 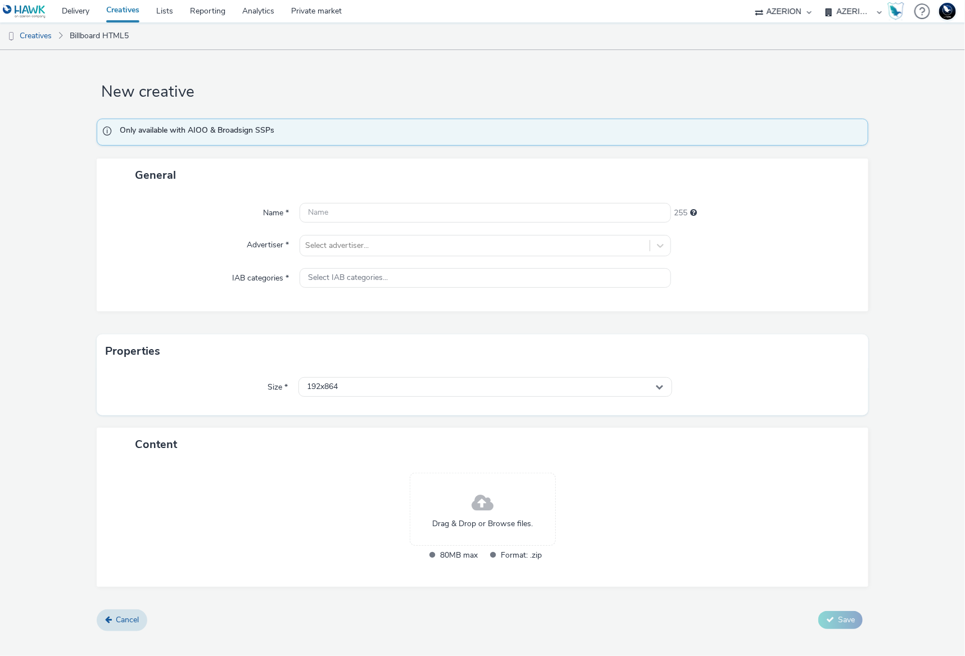 What do you see at coordinates (482, 524) in the screenshot?
I see `span: Drag & Drop or Browse files.` at bounding box center [482, 524].